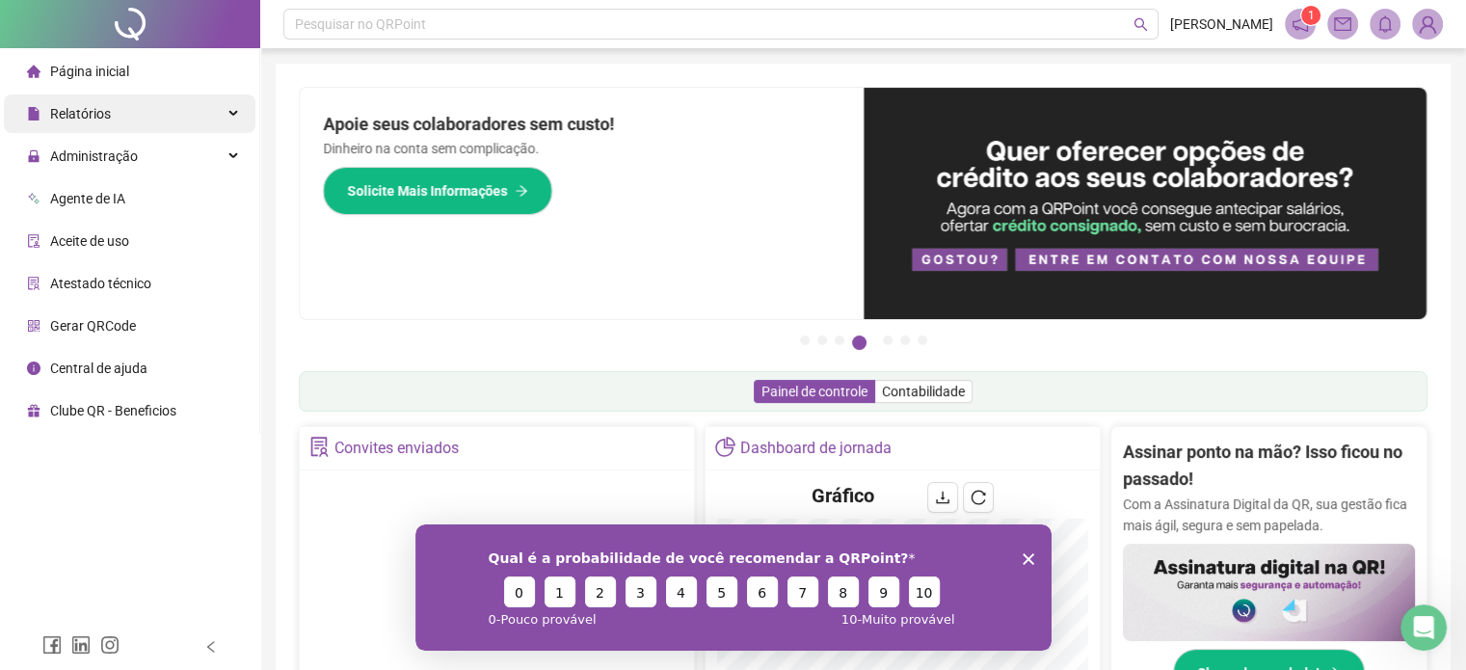  Describe the element at coordinates (34, 410) in the screenshot. I see `span: gift` at that location.